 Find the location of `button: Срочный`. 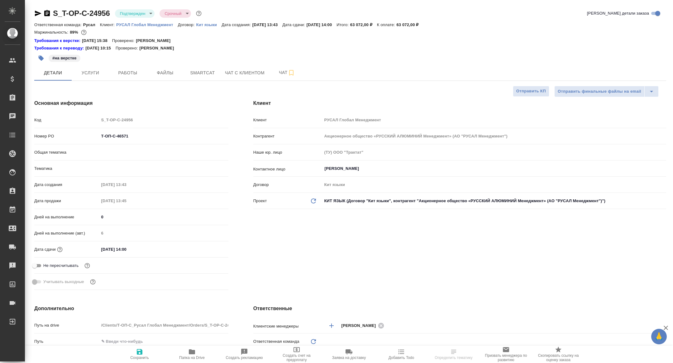

button: Срочный is located at coordinates (173, 13).